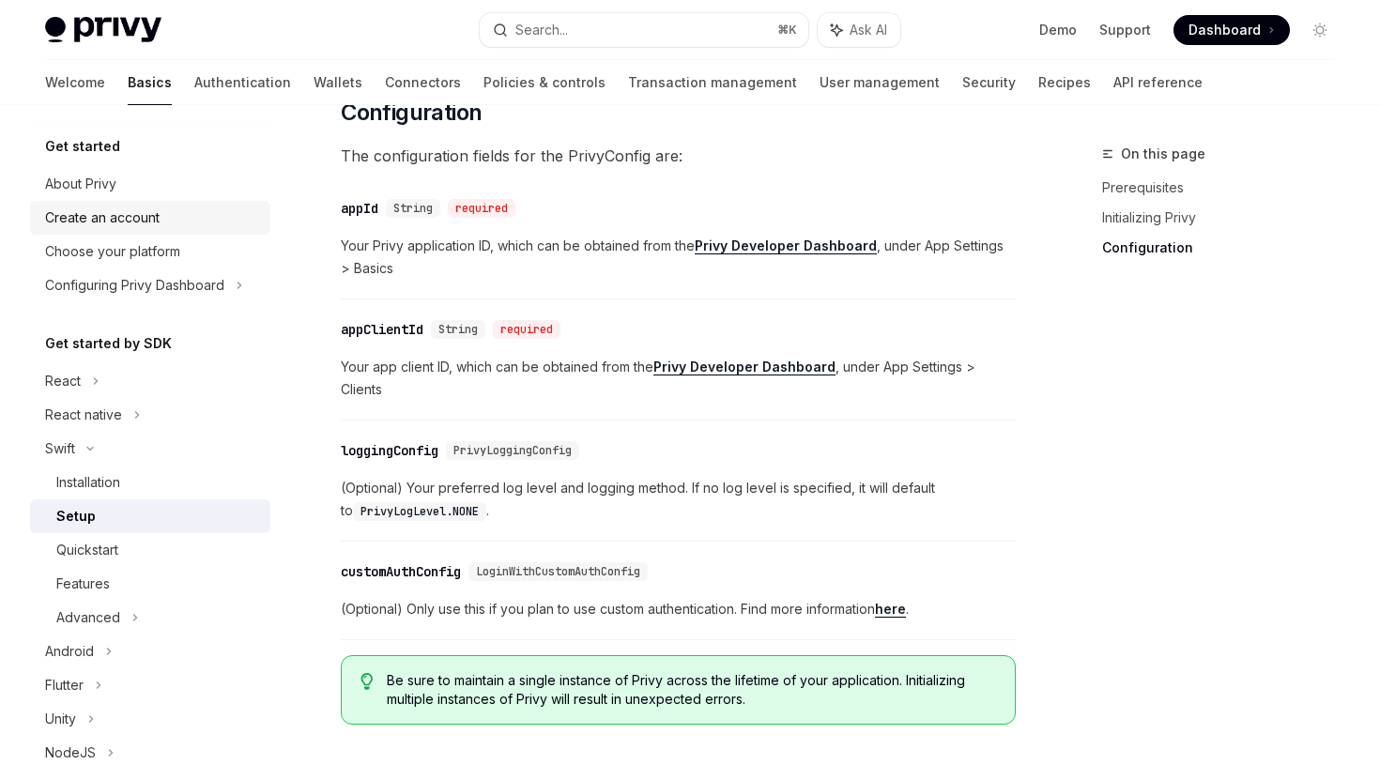 This screenshot has height=780, width=1380. I want to click on div: customAuthConfig, so click(401, 572).